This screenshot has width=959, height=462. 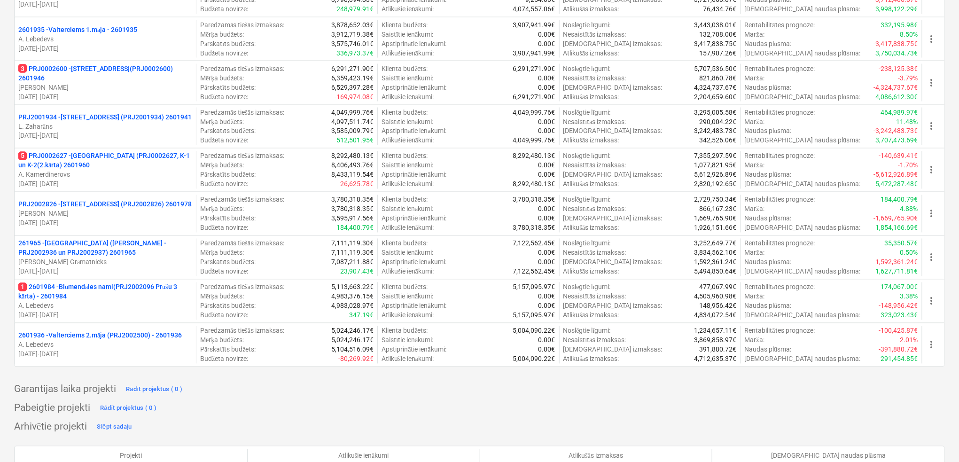 I want to click on p: 3,707,473.69€, so click(x=897, y=141).